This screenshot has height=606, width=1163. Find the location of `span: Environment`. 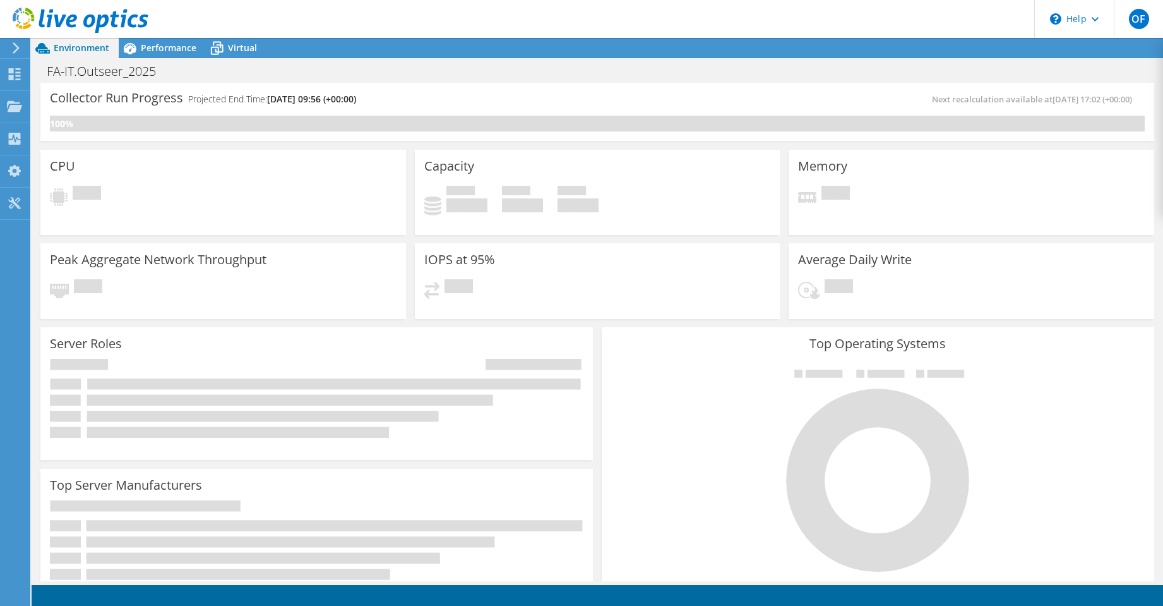

span: Environment is located at coordinates (81, 47).